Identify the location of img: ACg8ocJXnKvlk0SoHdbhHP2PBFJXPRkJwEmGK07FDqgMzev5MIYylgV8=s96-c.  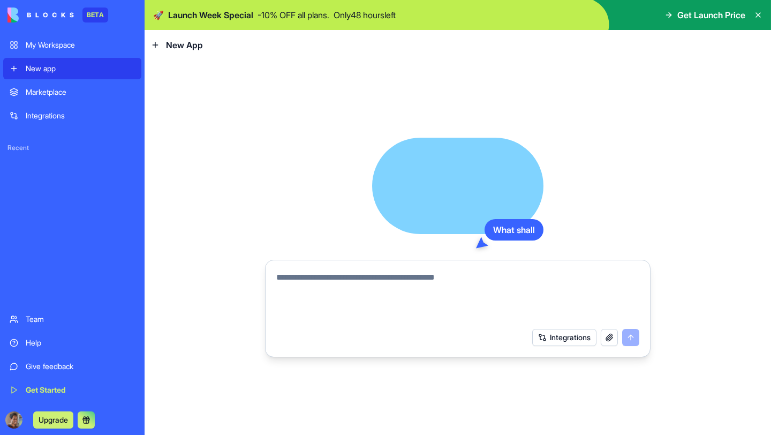
(14, 420).